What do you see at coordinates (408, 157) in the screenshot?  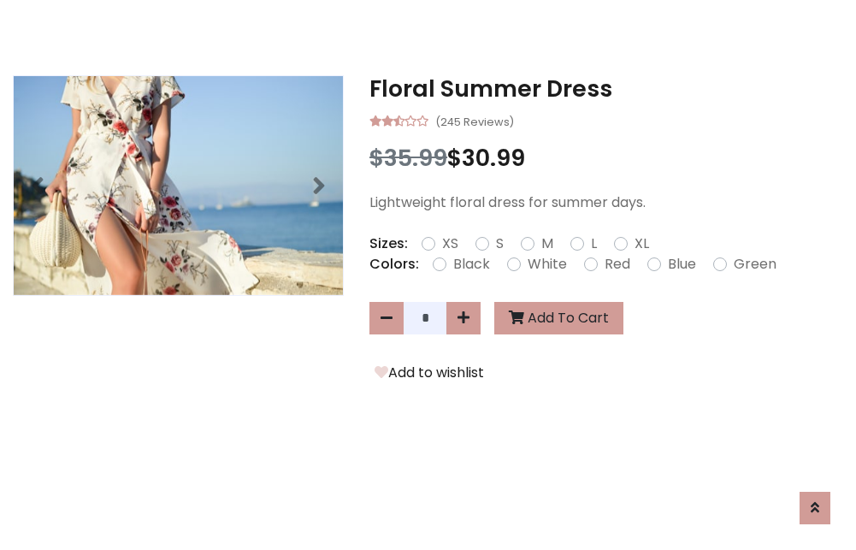 I see `span: $35.99` at bounding box center [408, 157].